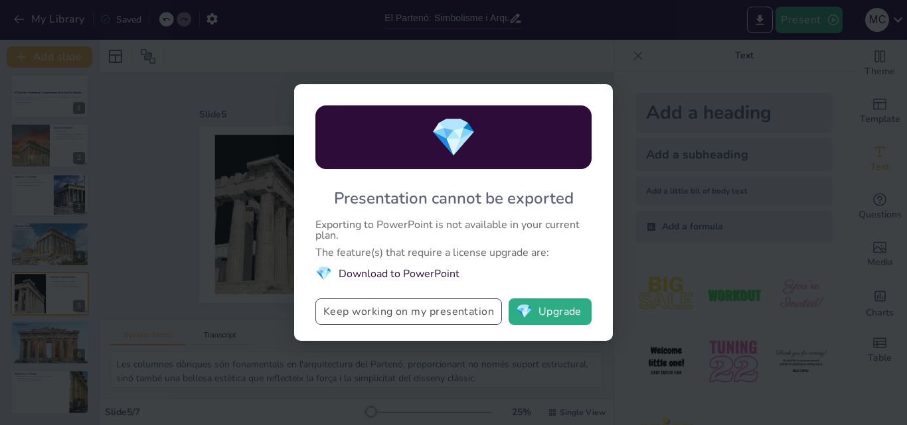 This screenshot has height=425, width=907. I want to click on div: The feature(s) that require a license upgrade are:, so click(453, 253).